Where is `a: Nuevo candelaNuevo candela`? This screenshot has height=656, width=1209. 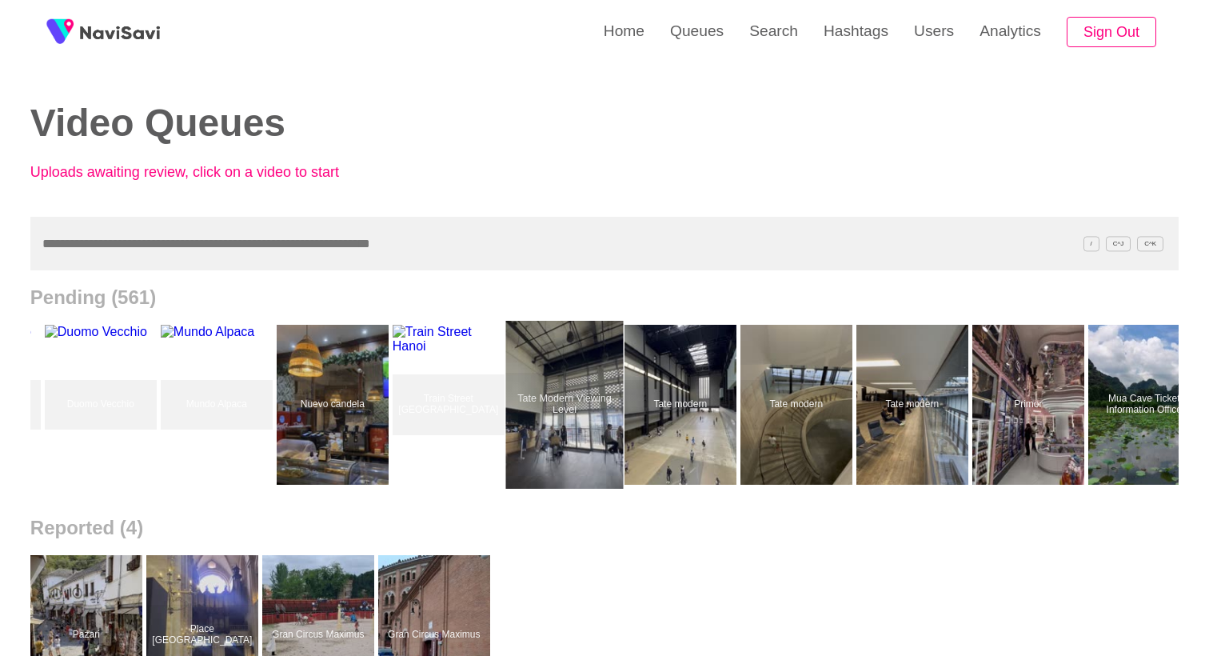
a: Nuevo candelaNuevo candela is located at coordinates (334, 405).